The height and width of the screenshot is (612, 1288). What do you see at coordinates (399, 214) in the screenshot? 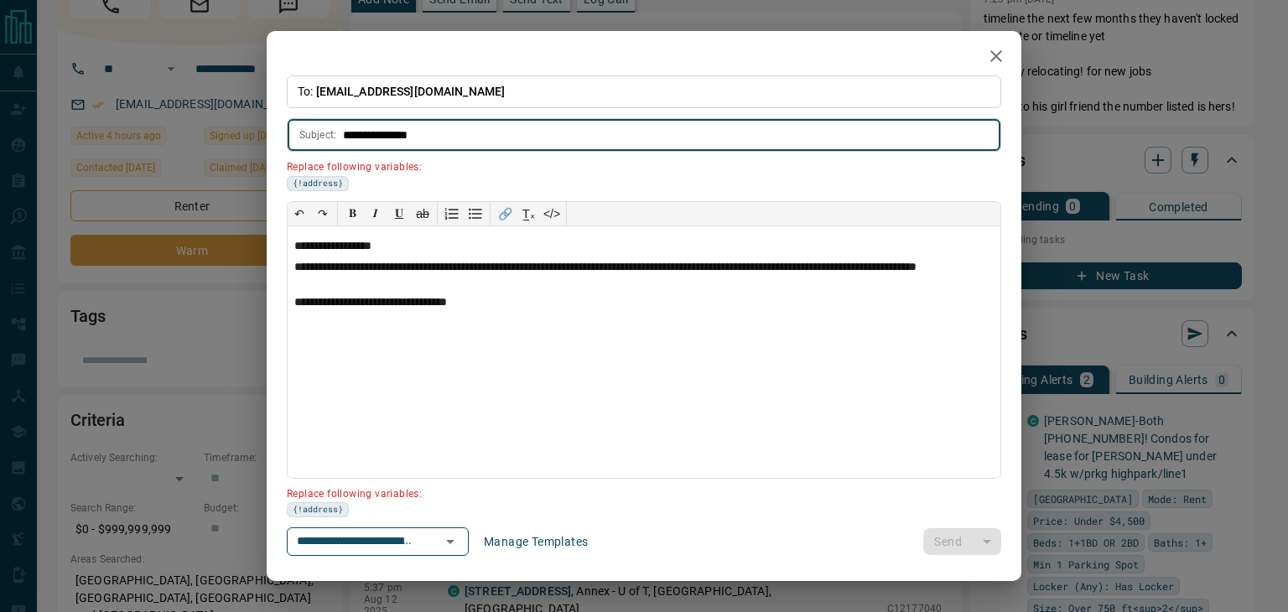
I see `button: 𝐔` at bounding box center [399, 214].